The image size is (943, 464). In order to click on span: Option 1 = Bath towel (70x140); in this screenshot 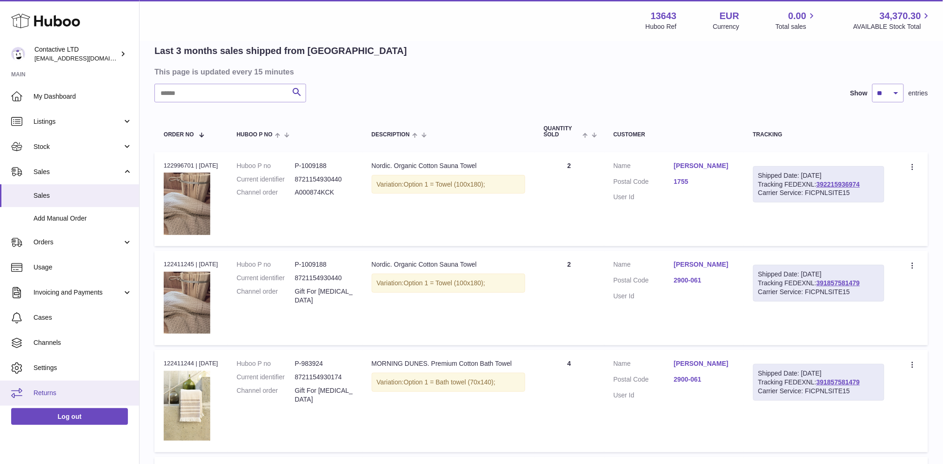, I will do `click(449, 382)`.